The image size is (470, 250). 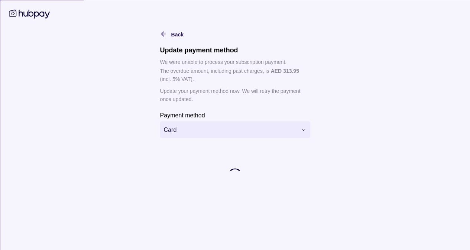 I want to click on h1: Update payment method, so click(x=235, y=50).